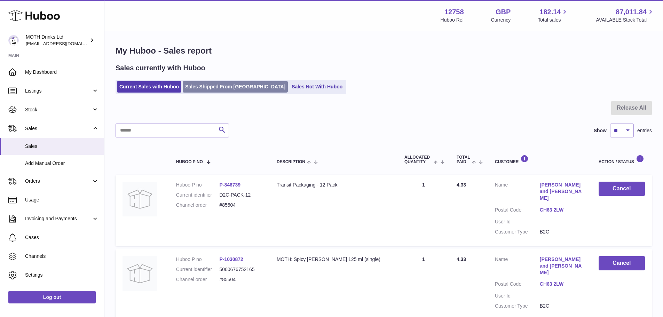 This screenshot has width=663, height=317. I want to click on dd: 5060676752165, so click(241, 269).